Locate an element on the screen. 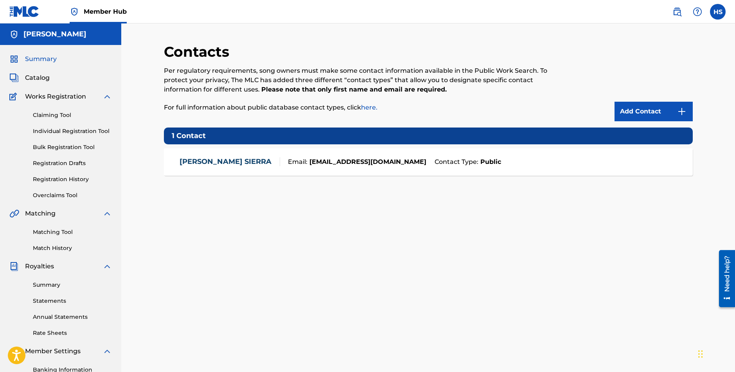 The image size is (735, 372). img: Works Registration is located at coordinates (14, 97).